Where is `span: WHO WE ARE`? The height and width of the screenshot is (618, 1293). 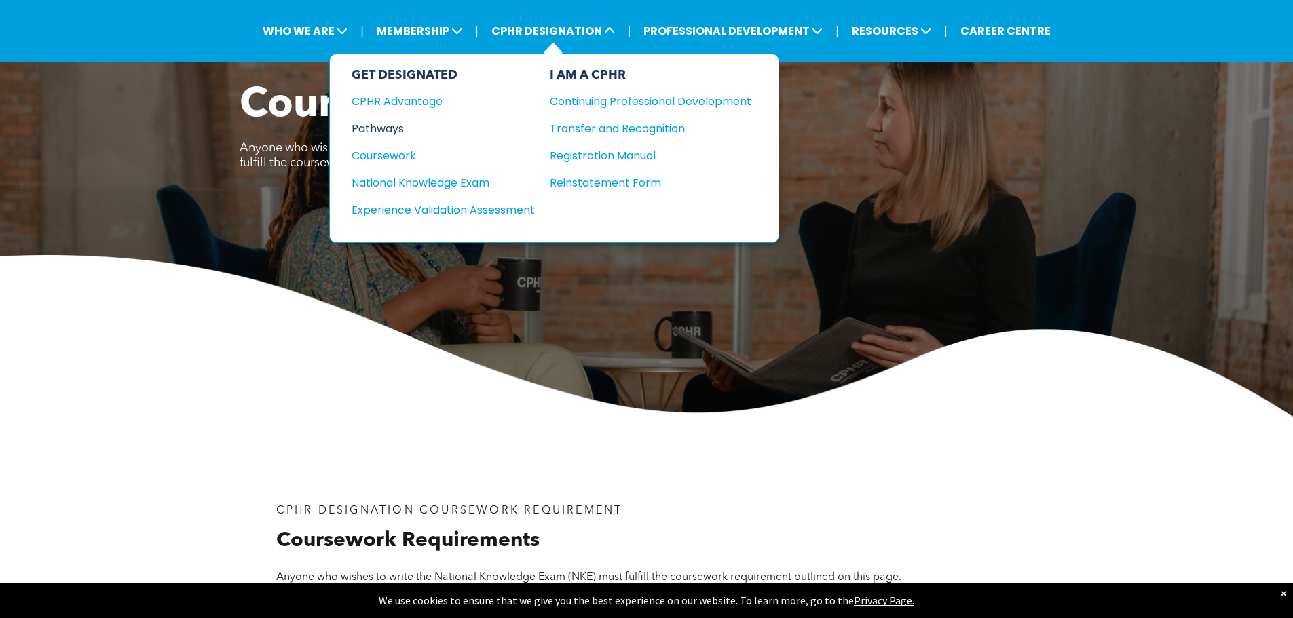
span: WHO WE ARE is located at coordinates (305, 31).